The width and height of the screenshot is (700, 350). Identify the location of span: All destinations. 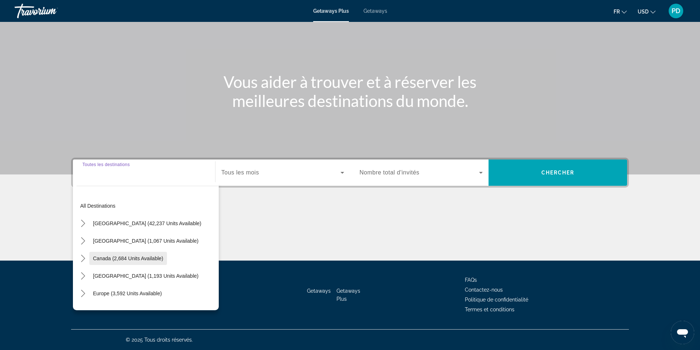
(98, 206).